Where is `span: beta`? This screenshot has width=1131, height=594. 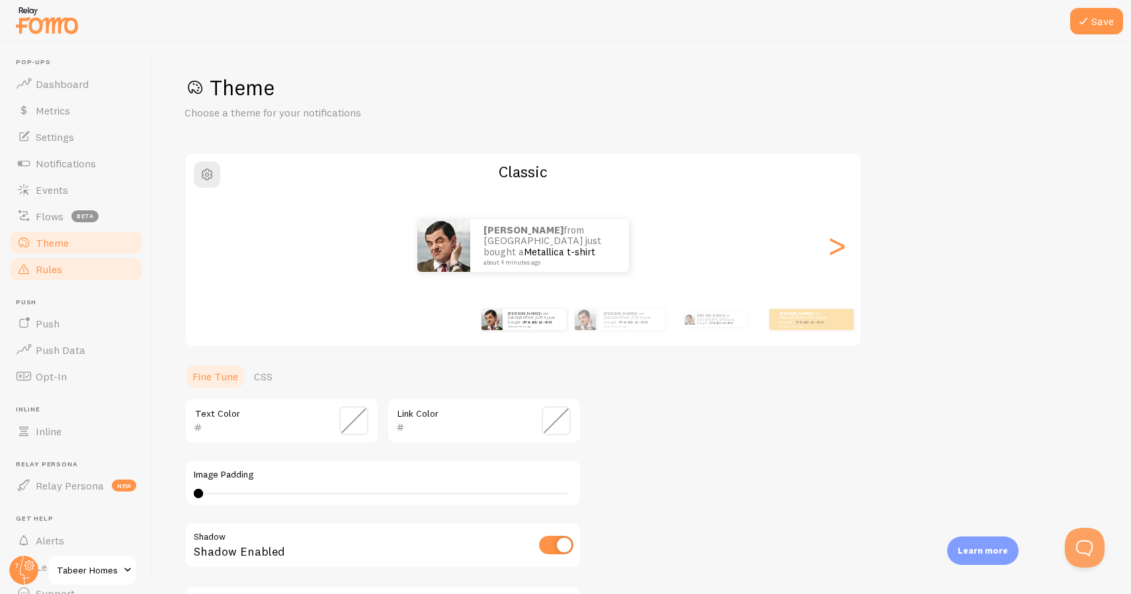
span: beta is located at coordinates (85, 216).